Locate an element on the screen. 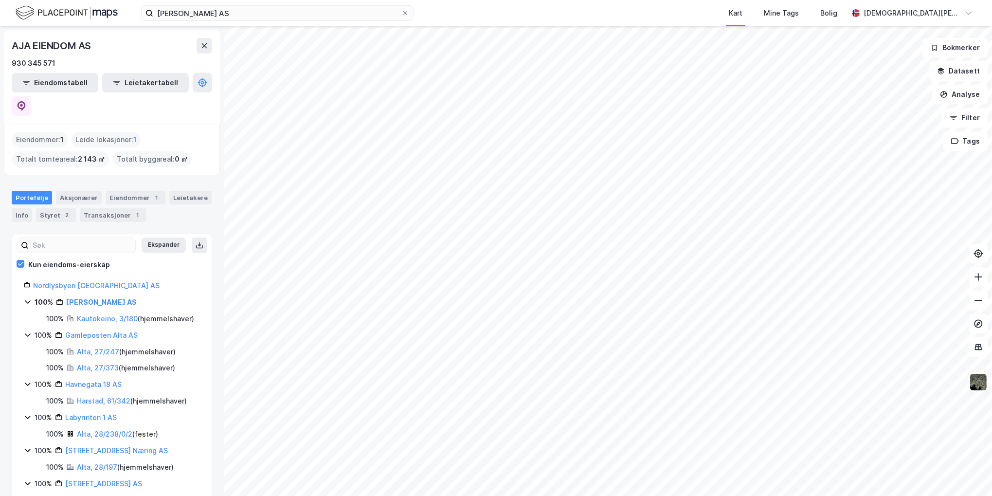  input: Søk is located at coordinates (82, 245).